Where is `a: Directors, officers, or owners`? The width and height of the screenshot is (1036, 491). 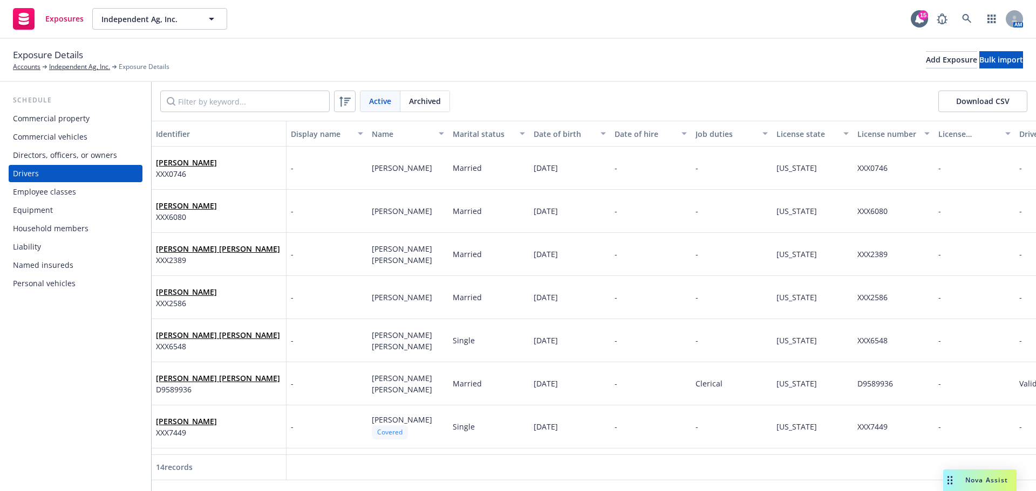
a: Directors, officers, or owners is located at coordinates (76, 155).